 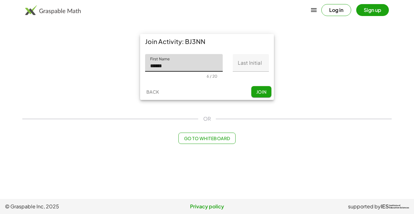 I want to click on span: © Graspable Inc, 2025, so click(x=72, y=207).